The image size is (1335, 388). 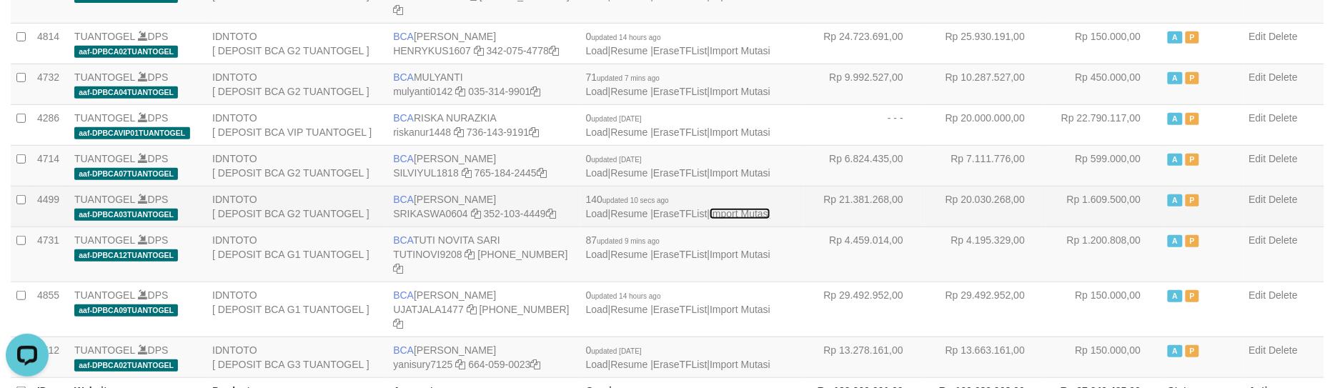 What do you see at coordinates (985, 43) in the screenshot?
I see `td: Rp 25.930.191,00` at bounding box center [985, 43].